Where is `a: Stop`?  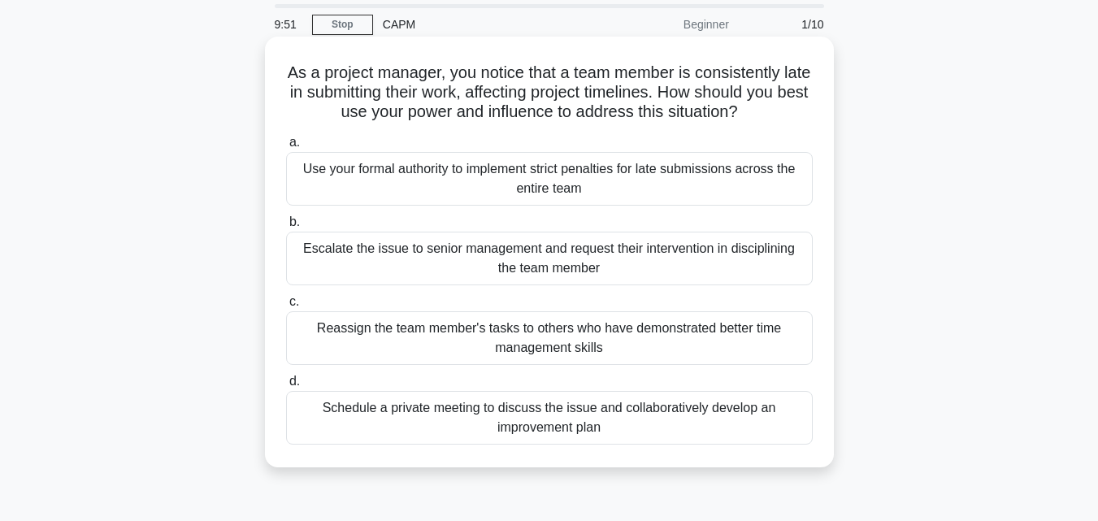
a: Stop is located at coordinates (342, 24).